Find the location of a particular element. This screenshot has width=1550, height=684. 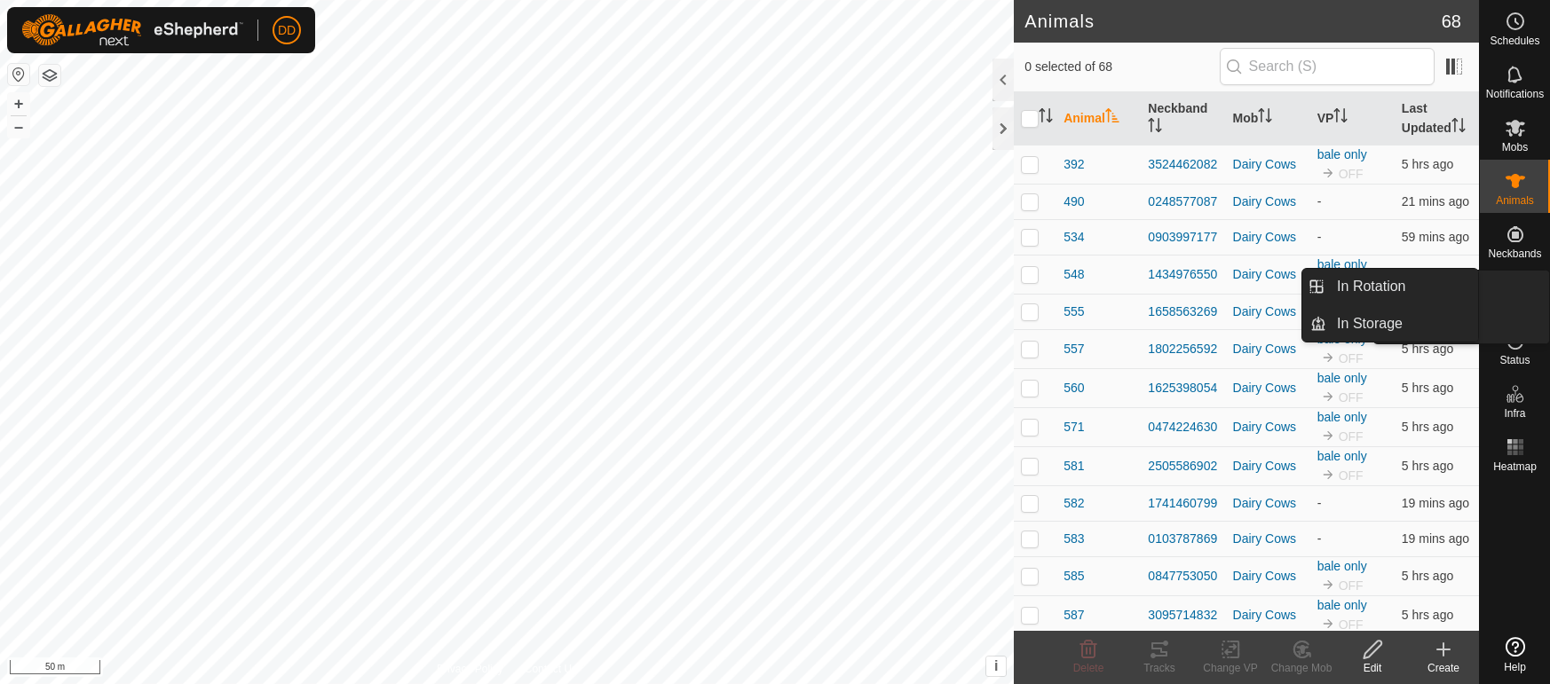

input: Search (S) is located at coordinates (1327, 67).